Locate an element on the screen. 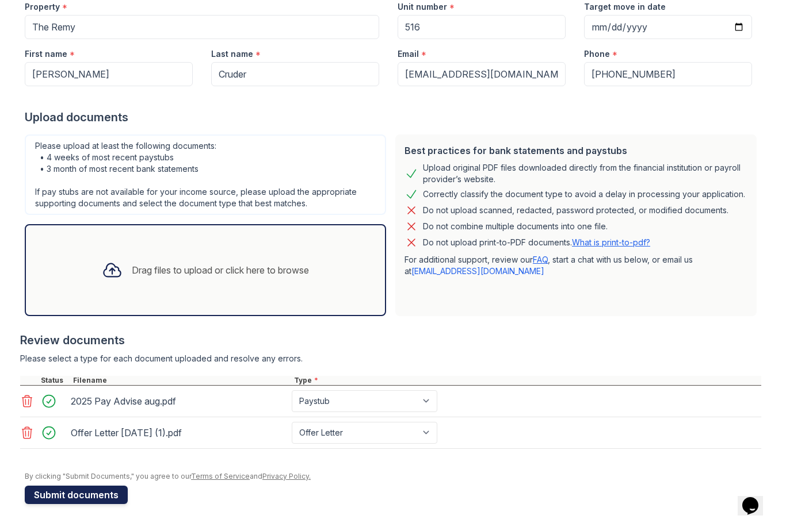 The width and height of the screenshot is (786, 527). label: Email is located at coordinates (408, 54).